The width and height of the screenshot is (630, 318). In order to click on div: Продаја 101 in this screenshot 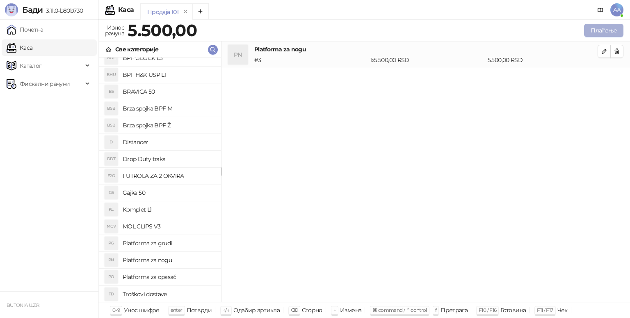, I will do `click(163, 12)`.